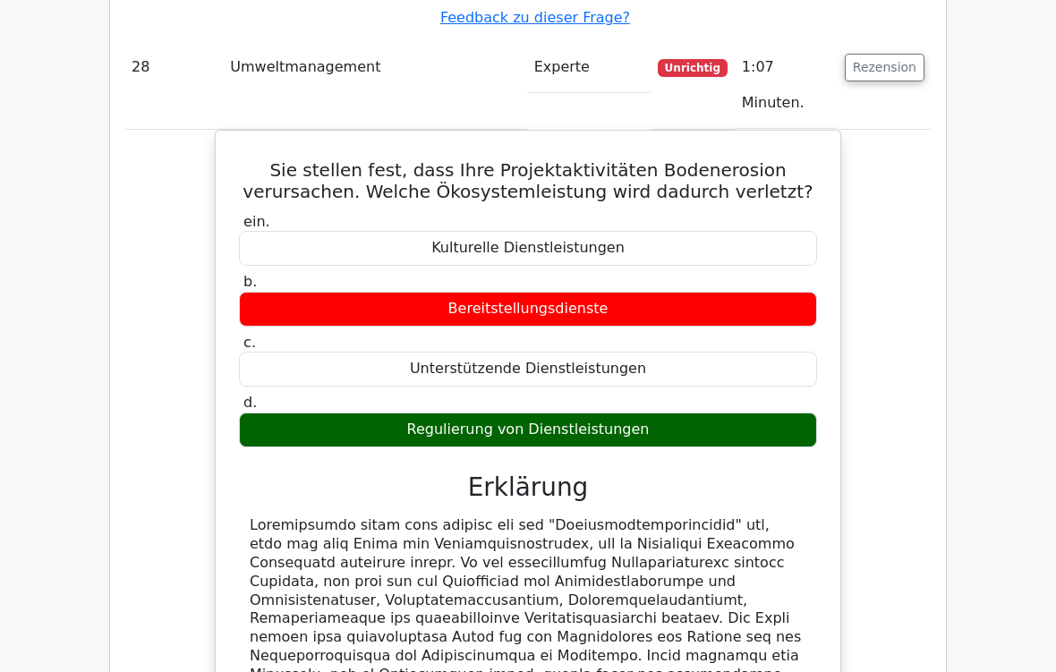 The height and width of the screenshot is (672, 1056). What do you see at coordinates (250, 342) in the screenshot?
I see `span: c.` at bounding box center [250, 342].